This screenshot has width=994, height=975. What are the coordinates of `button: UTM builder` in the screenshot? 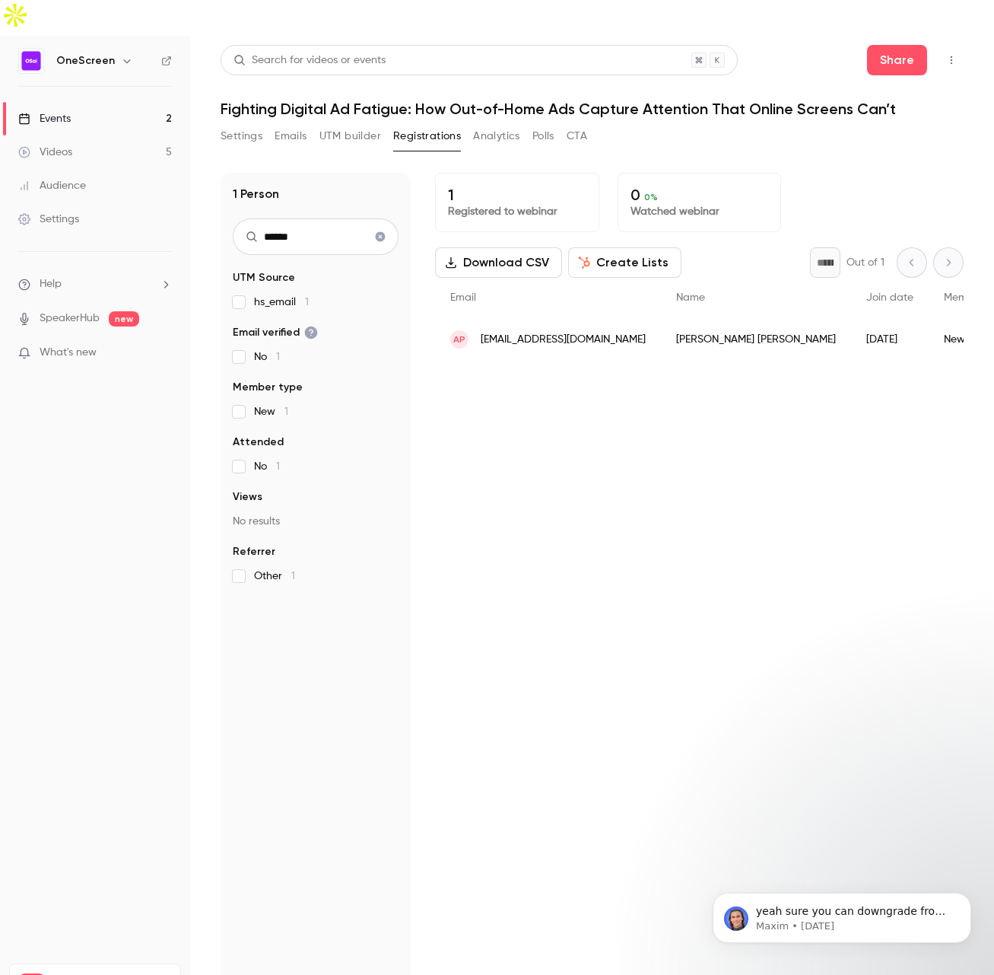 It's located at (350, 136).